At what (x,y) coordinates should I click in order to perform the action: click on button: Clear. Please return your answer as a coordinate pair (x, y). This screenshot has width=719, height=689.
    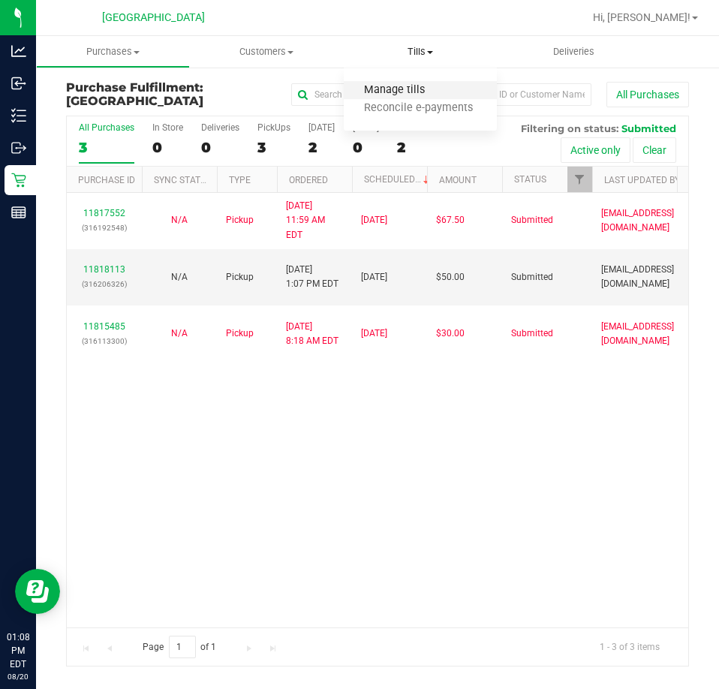
    Looking at the image, I should click on (654, 150).